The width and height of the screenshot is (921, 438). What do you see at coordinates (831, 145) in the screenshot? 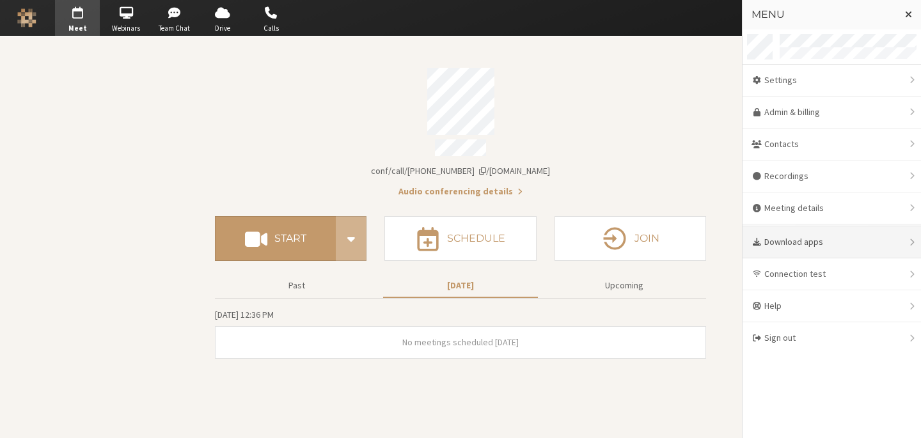
I see `div: Contacts` at bounding box center [831, 145].